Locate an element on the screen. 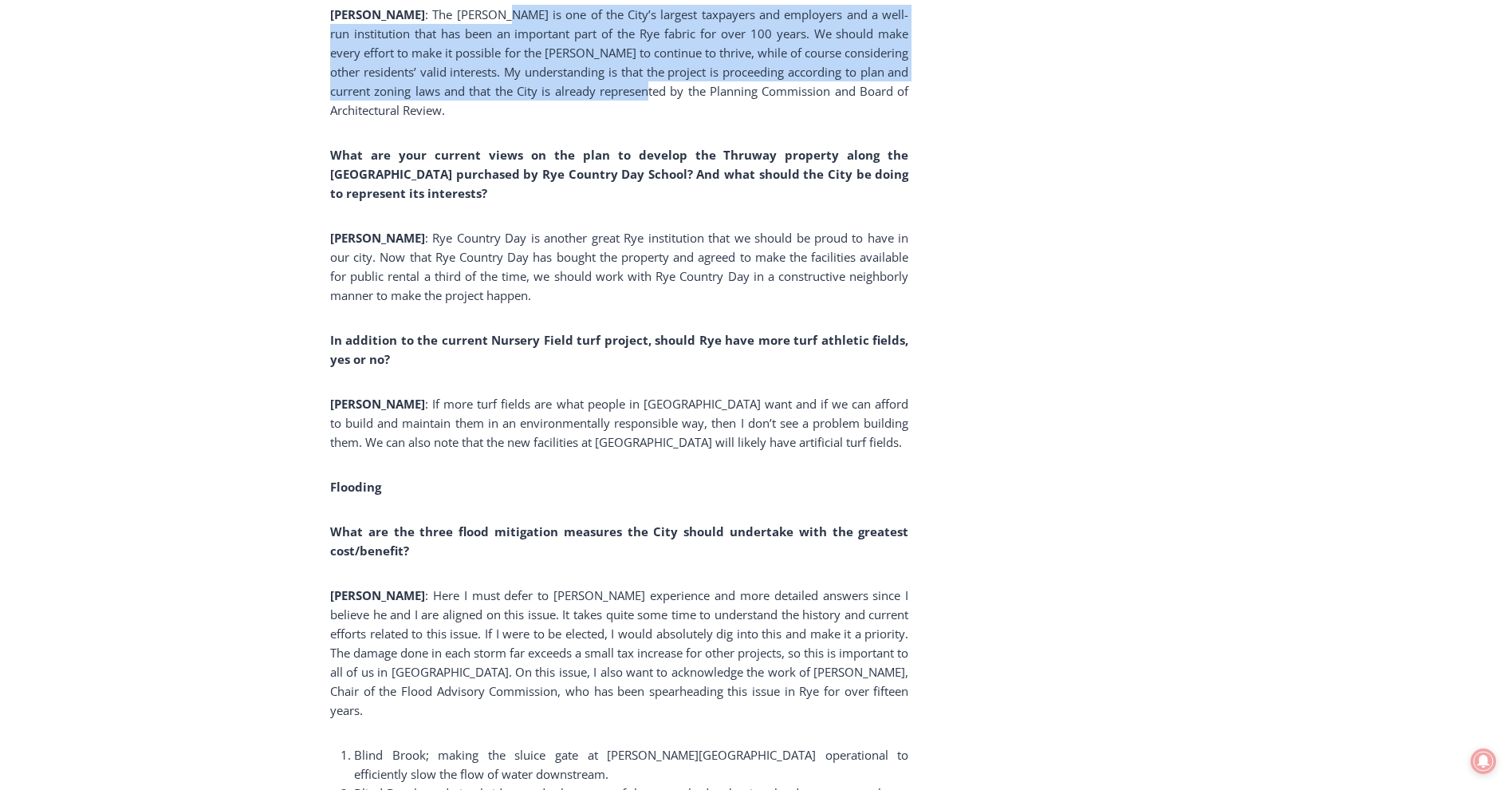 The height and width of the screenshot is (790, 1512). b: In addition to the current Nursery Field turf project, should Rye have more turf athletic fields,... is located at coordinates (619, 350).